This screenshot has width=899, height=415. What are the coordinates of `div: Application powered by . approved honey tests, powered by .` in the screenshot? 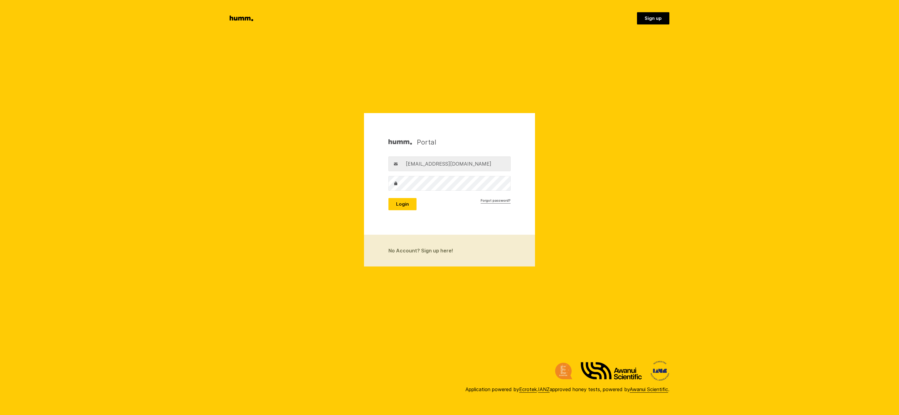 It's located at (567, 389).